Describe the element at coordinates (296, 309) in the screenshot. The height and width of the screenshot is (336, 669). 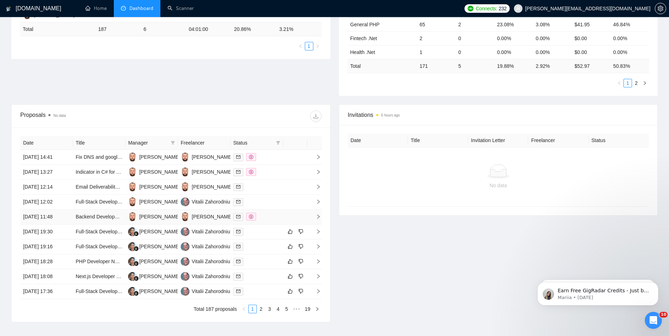
I see `li: Next 5 Pages` at that location.